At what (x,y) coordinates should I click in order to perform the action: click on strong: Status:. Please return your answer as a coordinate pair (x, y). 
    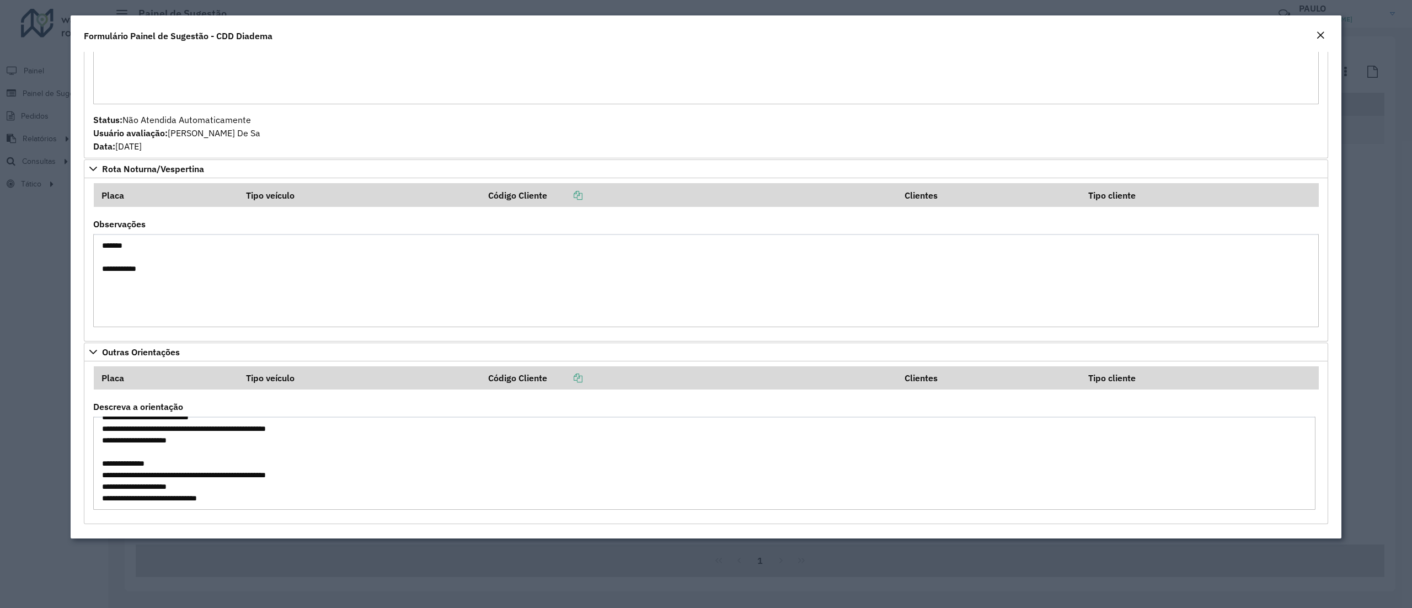
    Looking at the image, I should click on (108, 120).